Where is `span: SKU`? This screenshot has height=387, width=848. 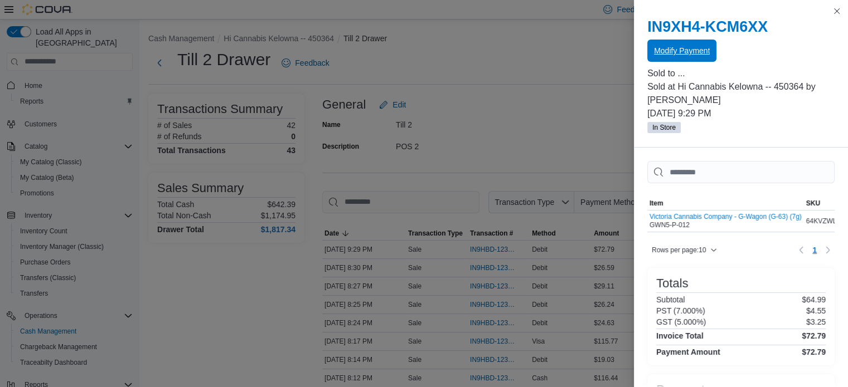 span: SKU is located at coordinates (813, 203).